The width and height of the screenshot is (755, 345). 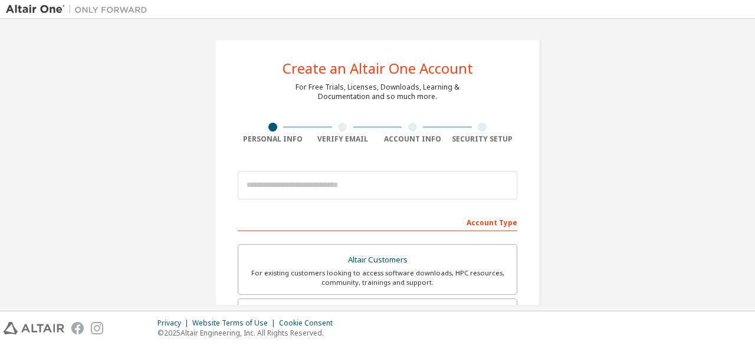 What do you see at coordinates (273, 139) in the screenshot?
I see `div: Personal Info` at bounding box center [273, 139].